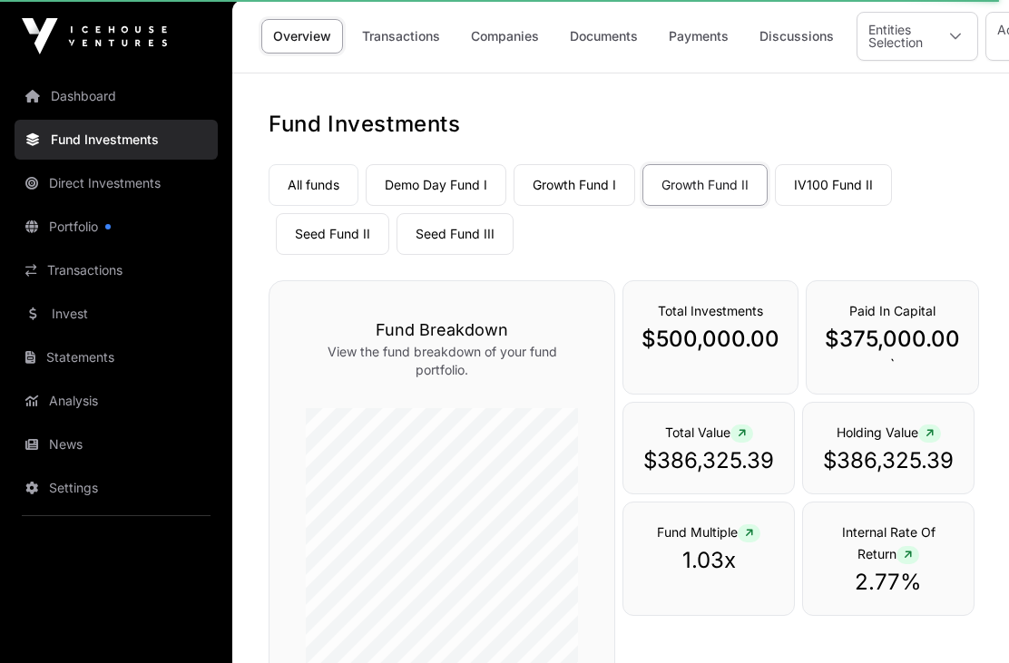  Describe the element at coordinates (892, 339) in the screenshot. I see `p: $375,000.00` at that location.